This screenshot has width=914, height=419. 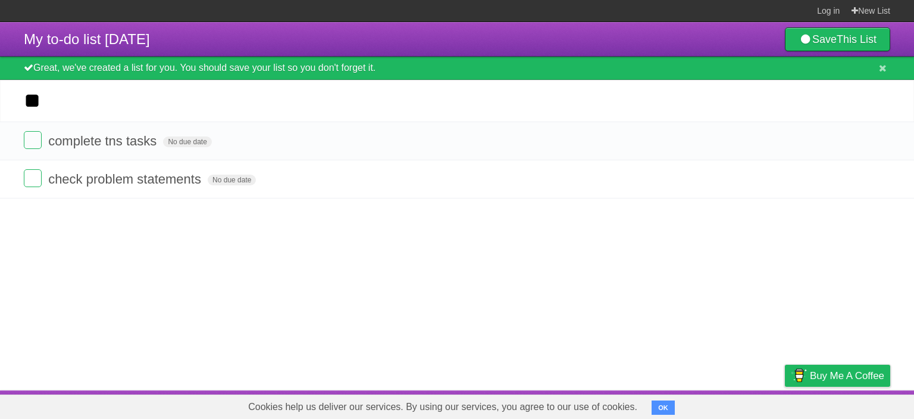 What do you see at coordinates (847, 375) in the screenshot?
I see `span: Buy me a coffee` at bounding box center [847, 375].